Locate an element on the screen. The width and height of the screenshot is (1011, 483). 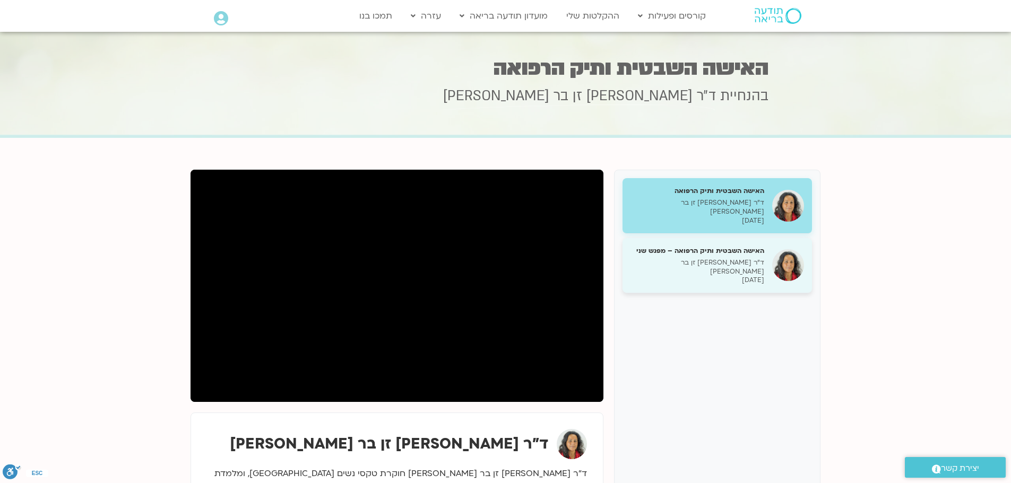
a: תמכו בנו is located at coordinates (376, 16).